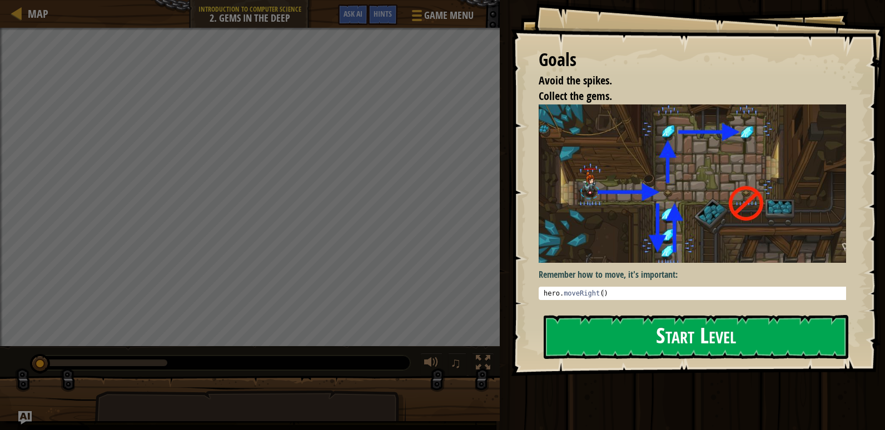 This screenshot has height=430, width=885. What do you see at coordinates (683, 96) in the screenshot?
I see `li: Collect the gems.` at bounding box center [683, 96].